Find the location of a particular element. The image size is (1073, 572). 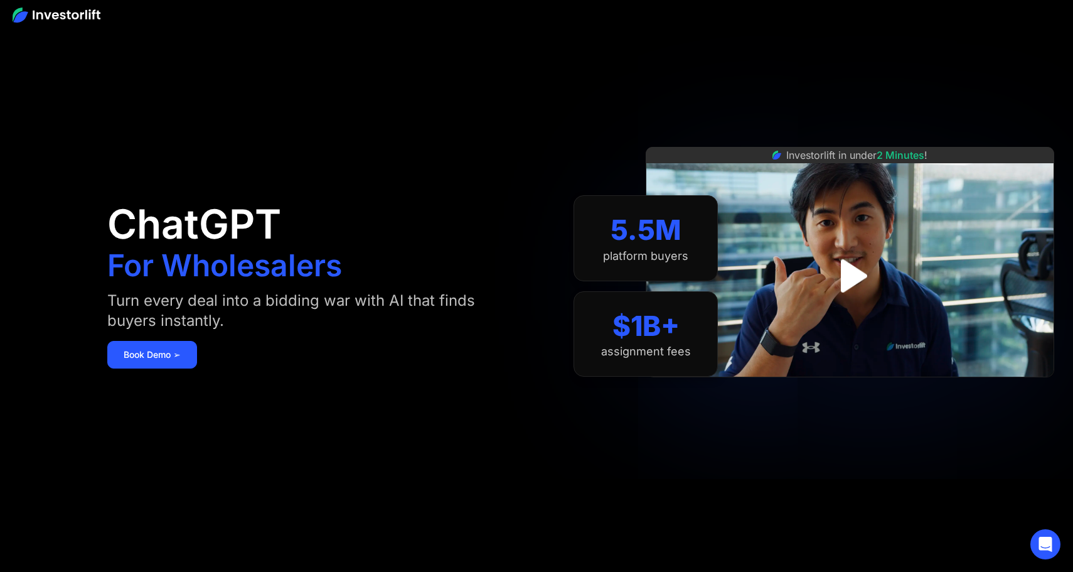

div: assignment fees is located at coordinates (646, 352).